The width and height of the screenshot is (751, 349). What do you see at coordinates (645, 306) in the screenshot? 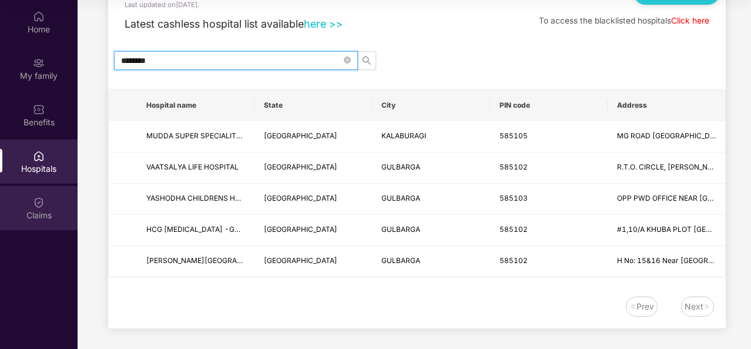
I see `div: Prev` at bounding box center [645, 306].